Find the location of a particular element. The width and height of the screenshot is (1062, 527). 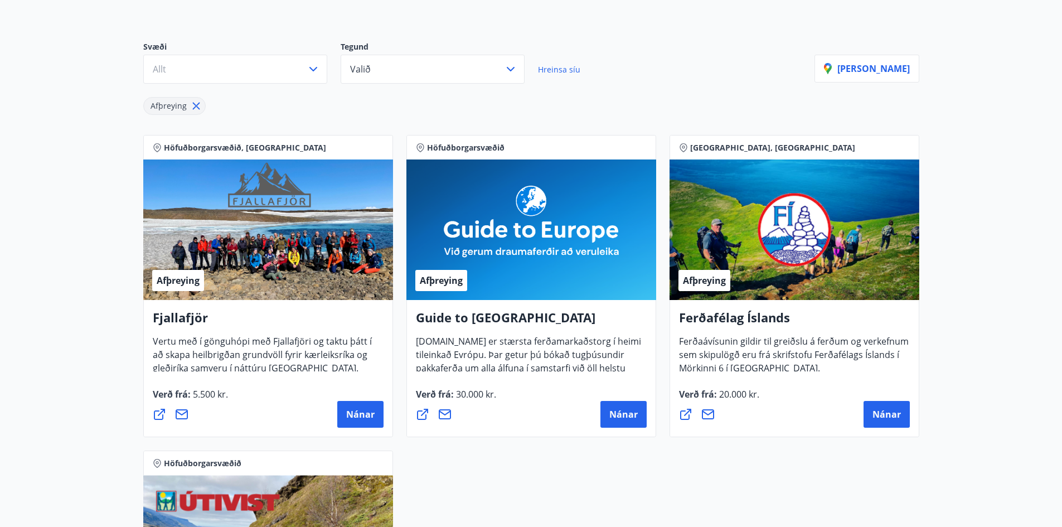

span: 30.000 kr. is located at coordinates (475, 394).